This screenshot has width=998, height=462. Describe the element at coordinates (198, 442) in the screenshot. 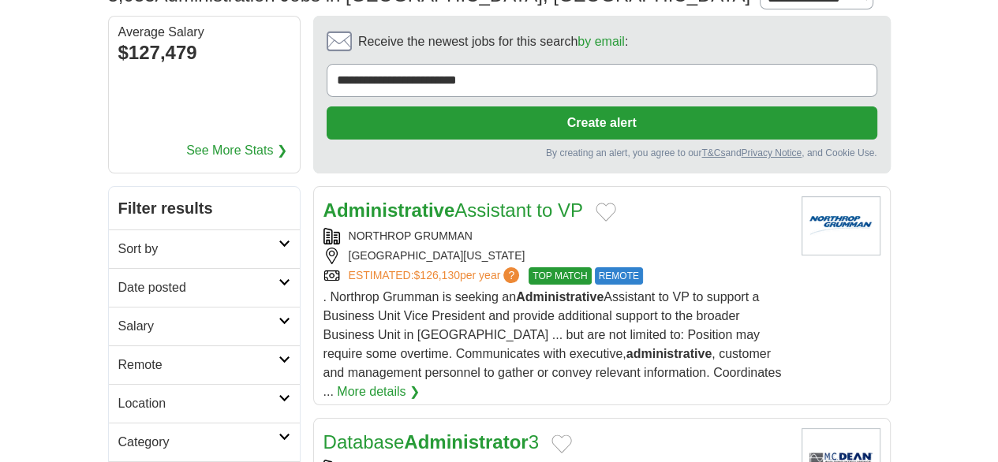

I see `h2: Category` at that location.